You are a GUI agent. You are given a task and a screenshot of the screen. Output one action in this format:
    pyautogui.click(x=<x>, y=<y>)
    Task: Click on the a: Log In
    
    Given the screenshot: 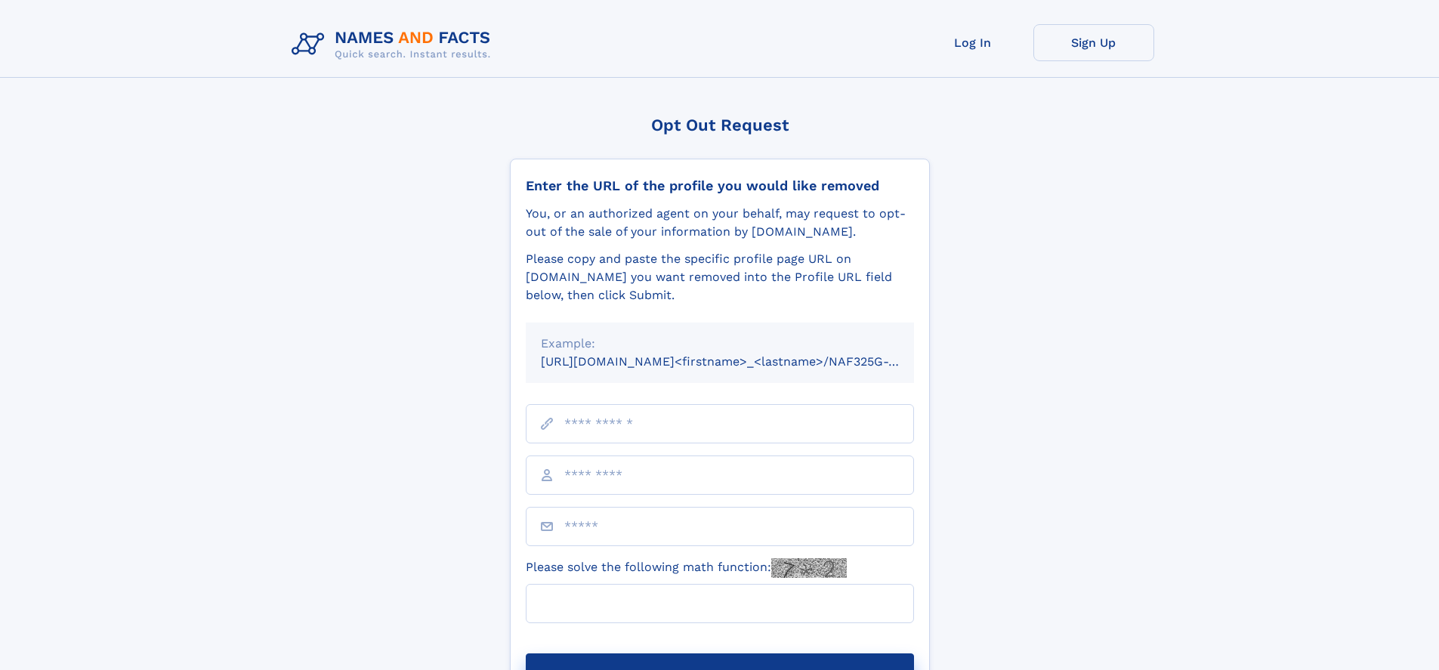 What is the action you would take?
    pyautogui.click(x=973, y=42)
    